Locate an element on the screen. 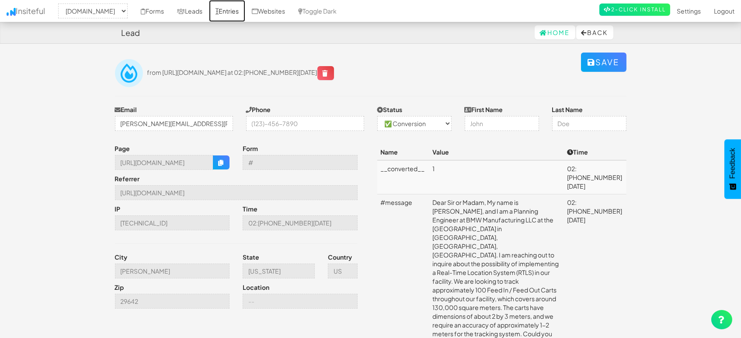  td: __converted__ is located at coordinates (403, 177).